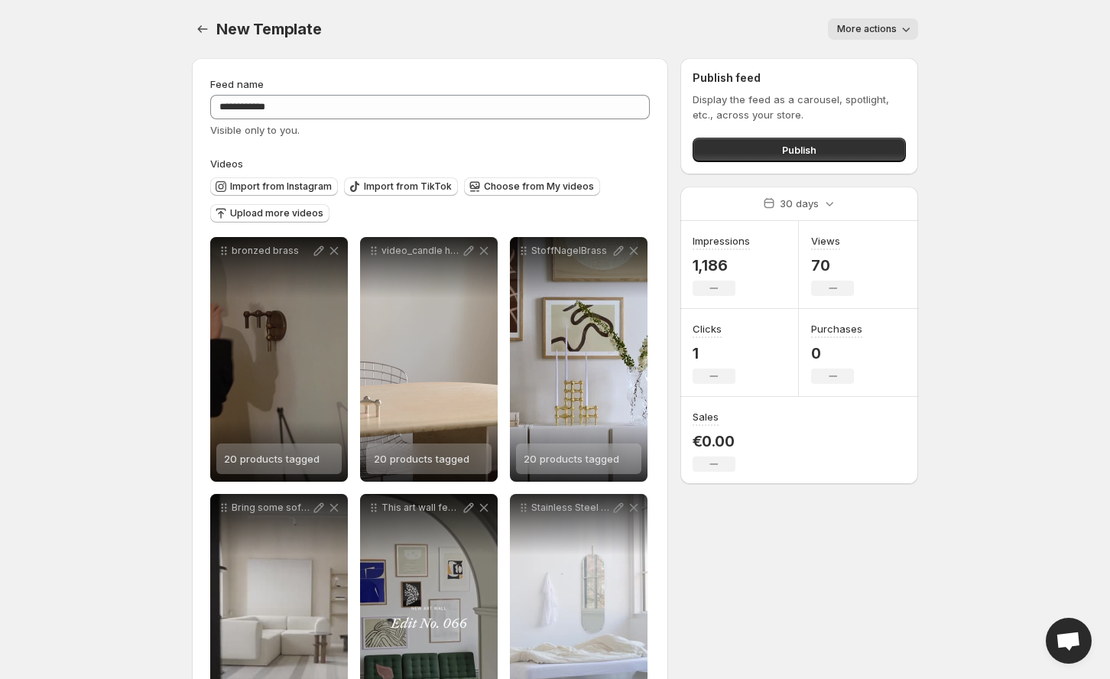 The height and width of the screenshot is (679, 1110). I want to click on p: Bring some soft minimalism to Your space with the TORI sofa and the NOKI shelving system The ae, so click(271, 507).